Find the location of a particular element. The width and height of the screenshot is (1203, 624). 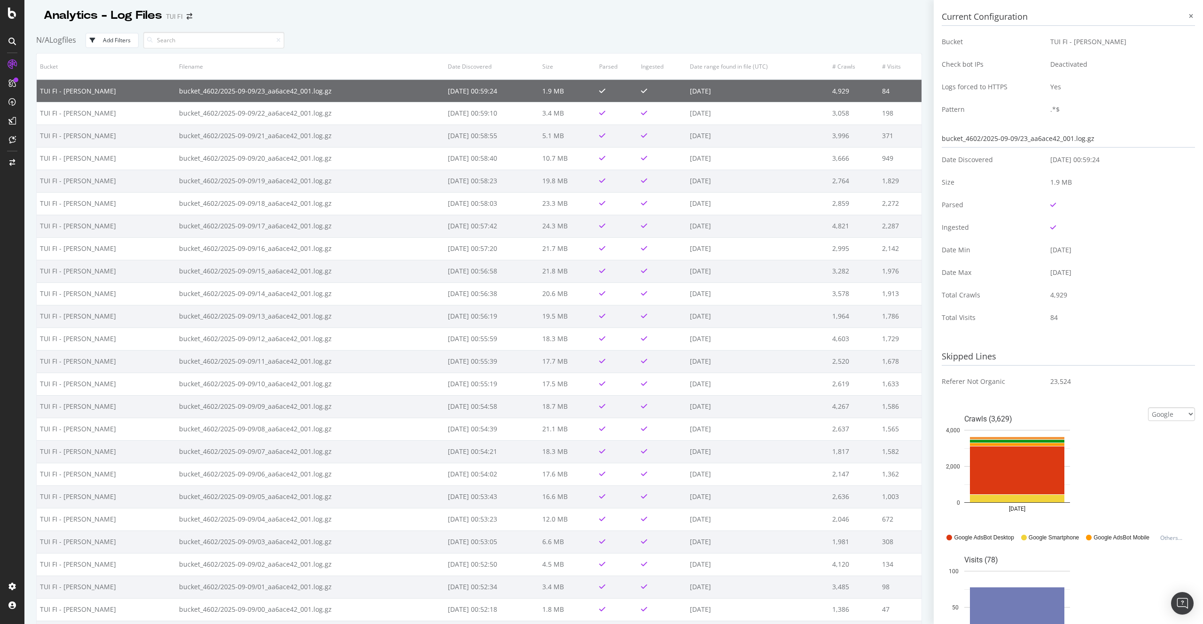

td: 16.6 MB is located at coordinates (567, 497).